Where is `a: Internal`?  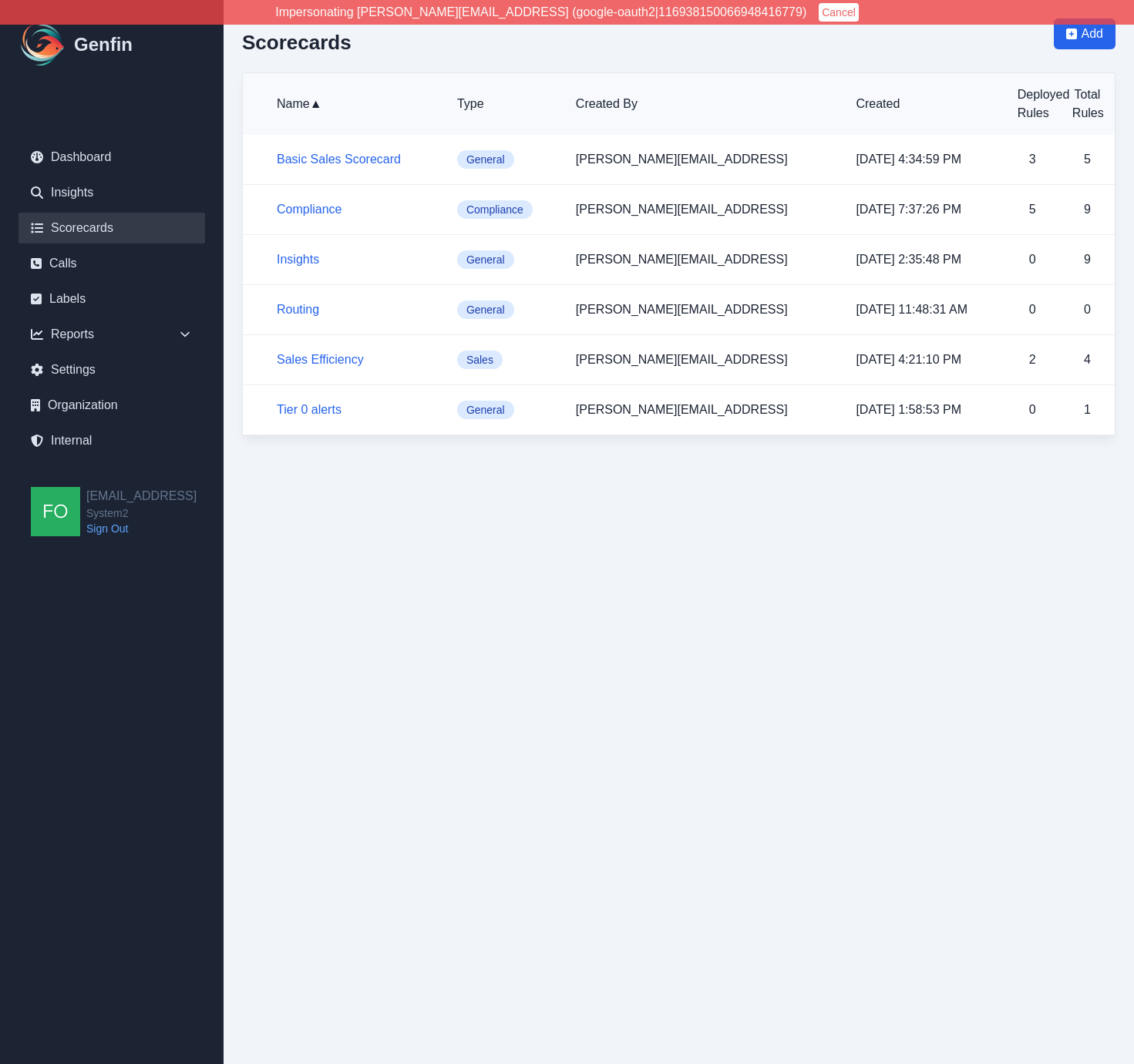
a: Internal is located at coordinates (112, 441).